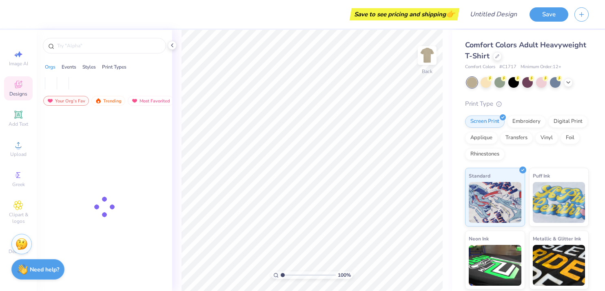 This screenshot has height=291, width=605. What do you see at coordinates (527, 104) in the screenshot?
I see `div: Print Type` at bounding box center [527, 104].